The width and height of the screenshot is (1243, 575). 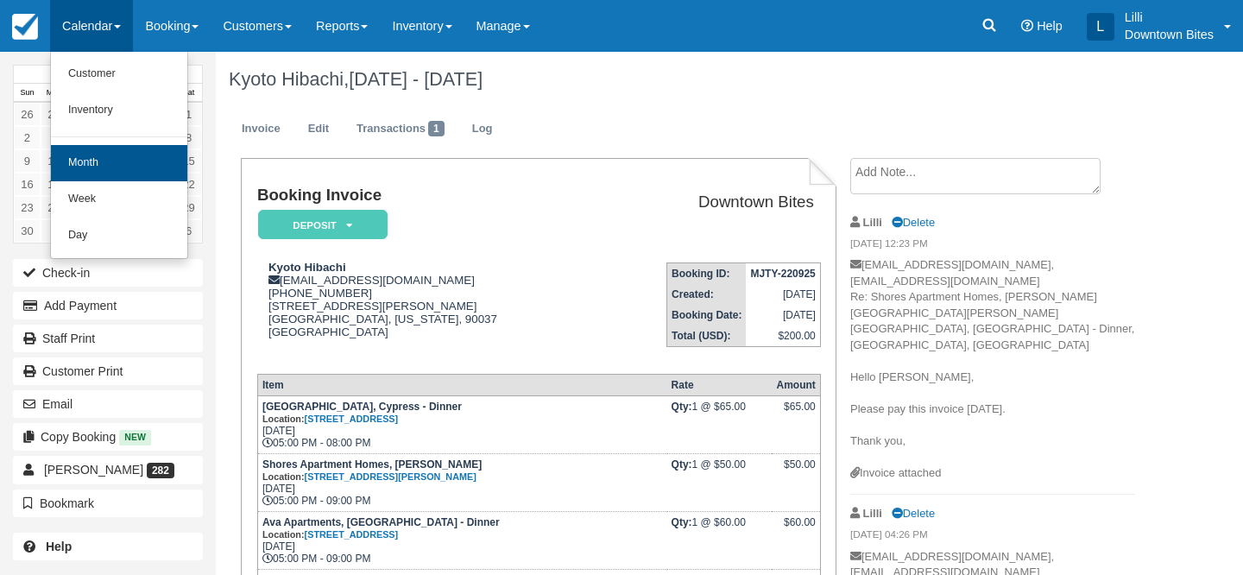 I want to click on span: New, so click(x=135, y=437).